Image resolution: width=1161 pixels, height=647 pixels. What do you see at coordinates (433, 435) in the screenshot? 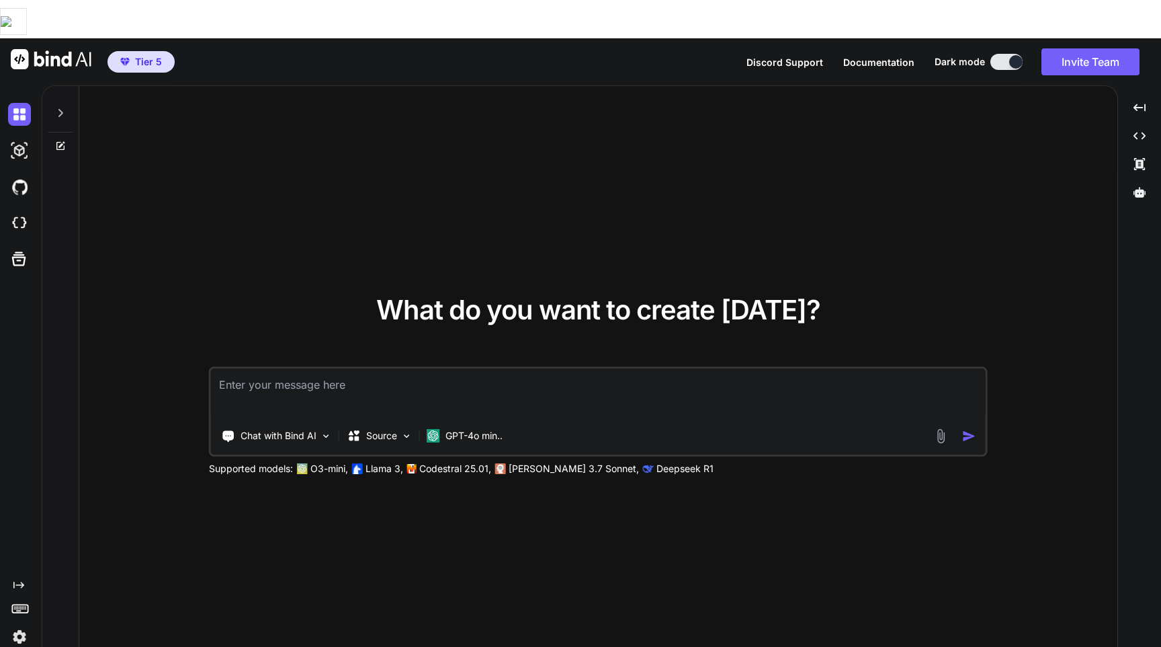
I see `img: GPT-4o mini` at bounding box center [433, 435].